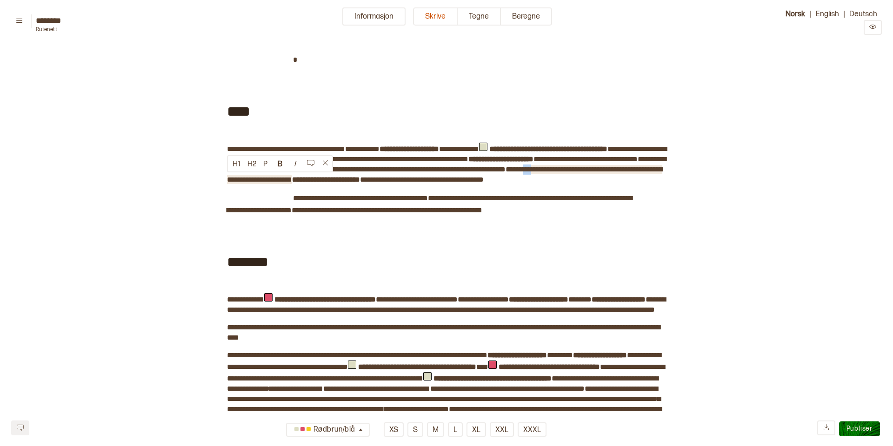 This screenshot has width=893, height=446. What do you see at coordinates (250, 164) in the screenshot?
I see `button: H2` at bounding box center [250, 164].